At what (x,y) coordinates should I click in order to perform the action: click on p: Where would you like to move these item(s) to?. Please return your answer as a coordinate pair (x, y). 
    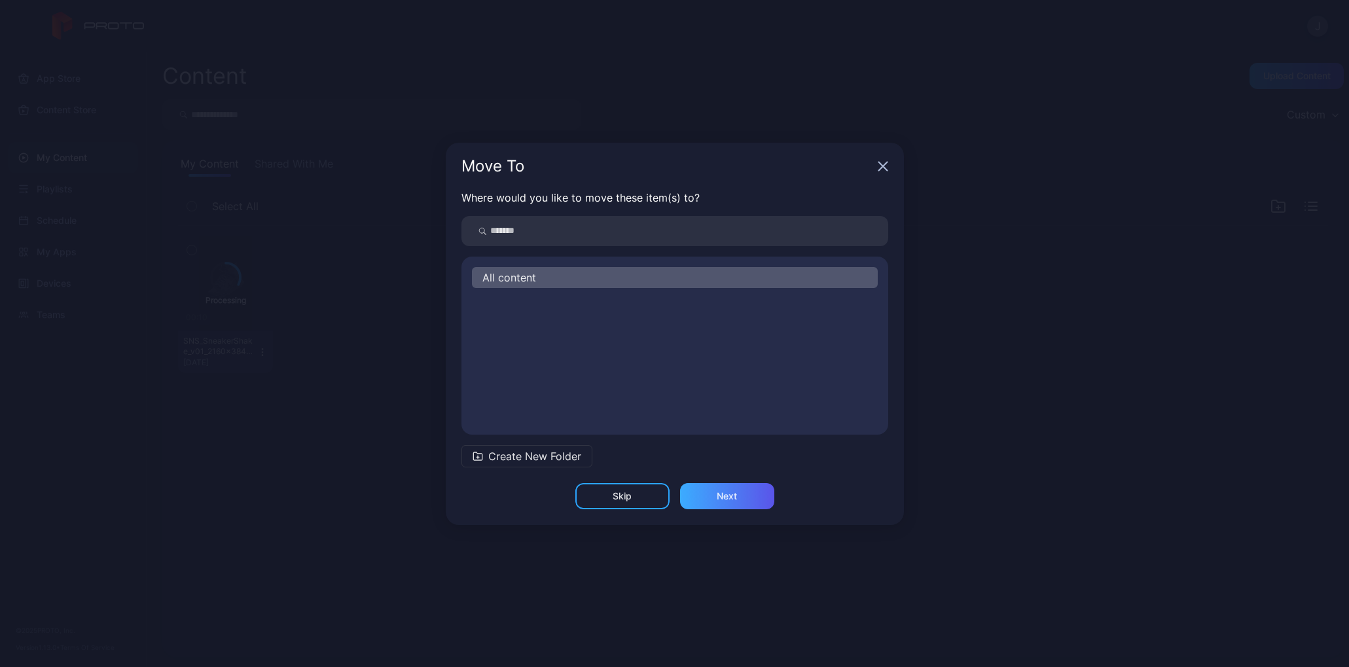
    Looking at the image, I should click on (675, 198).